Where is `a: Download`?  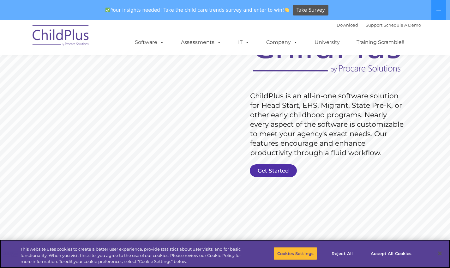
a: Download is located at coordinates (347, 25).